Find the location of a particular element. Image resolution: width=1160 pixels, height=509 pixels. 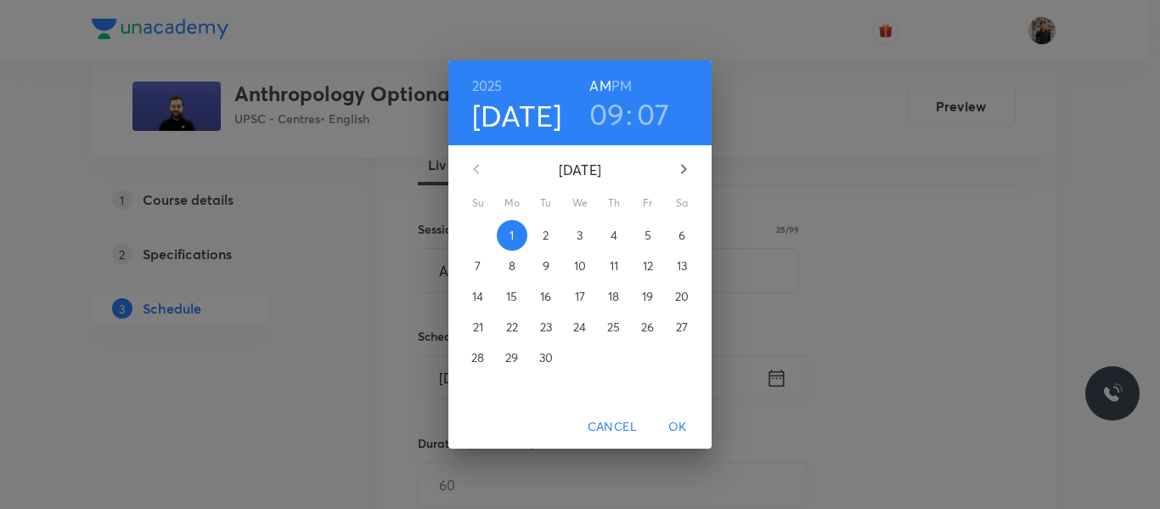

button: OK is located at coordinates (678, 426).